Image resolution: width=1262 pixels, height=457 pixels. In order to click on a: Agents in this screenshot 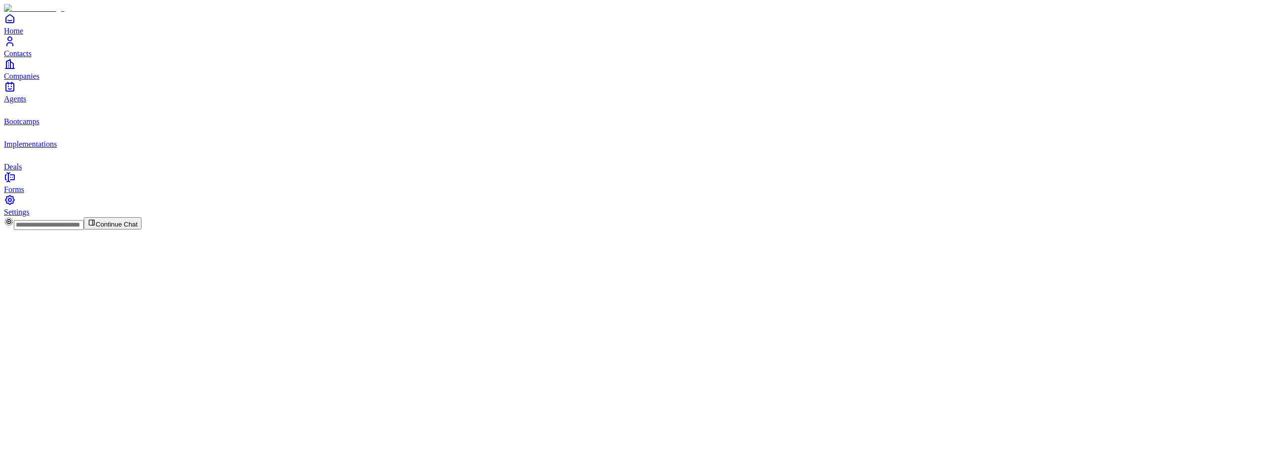, I will do `click(631, 92)`.